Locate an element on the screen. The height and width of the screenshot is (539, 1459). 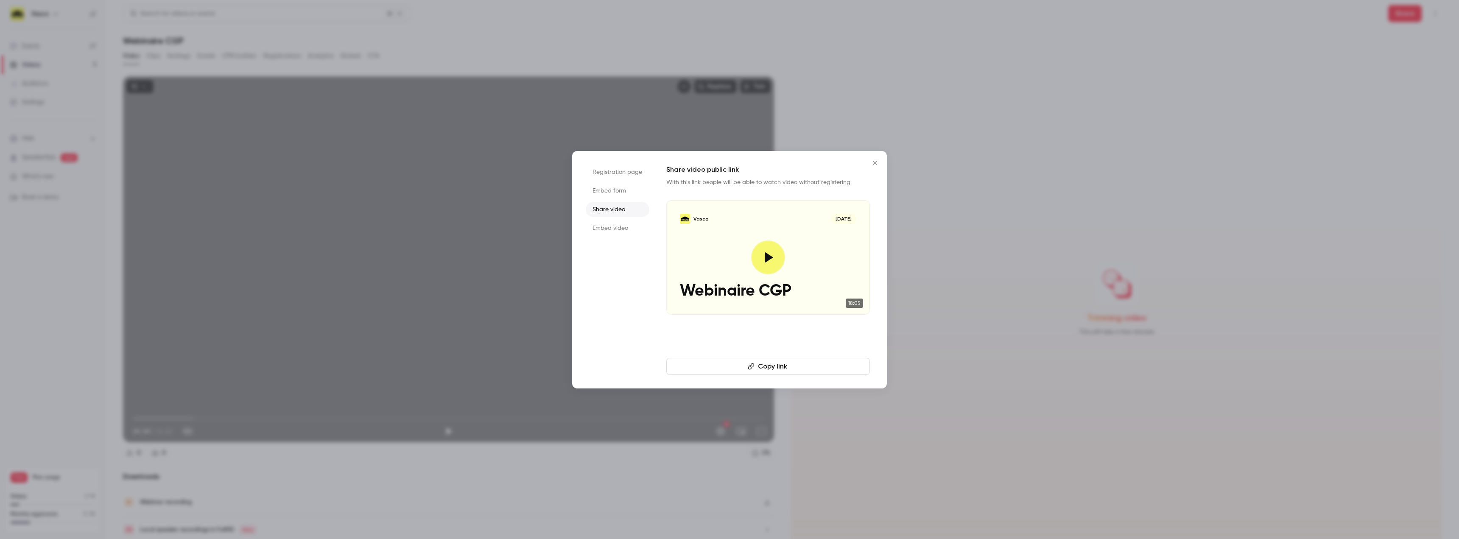
li: Embed video is located at coordinates (618, 228).